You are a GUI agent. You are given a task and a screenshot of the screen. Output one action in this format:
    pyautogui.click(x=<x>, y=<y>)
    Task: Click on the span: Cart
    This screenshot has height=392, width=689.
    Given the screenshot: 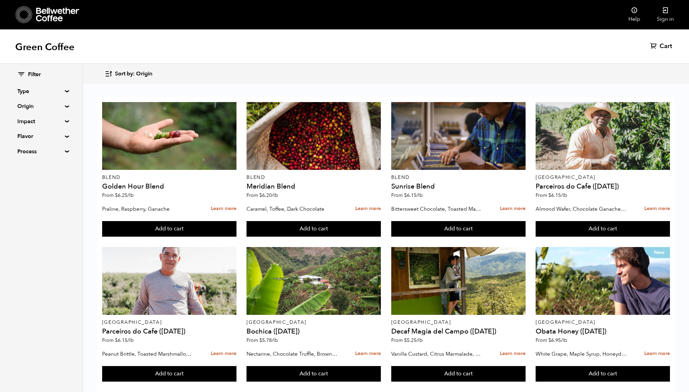 What is the action you would take?
    pyautogui.click(x=666, y=46)
    